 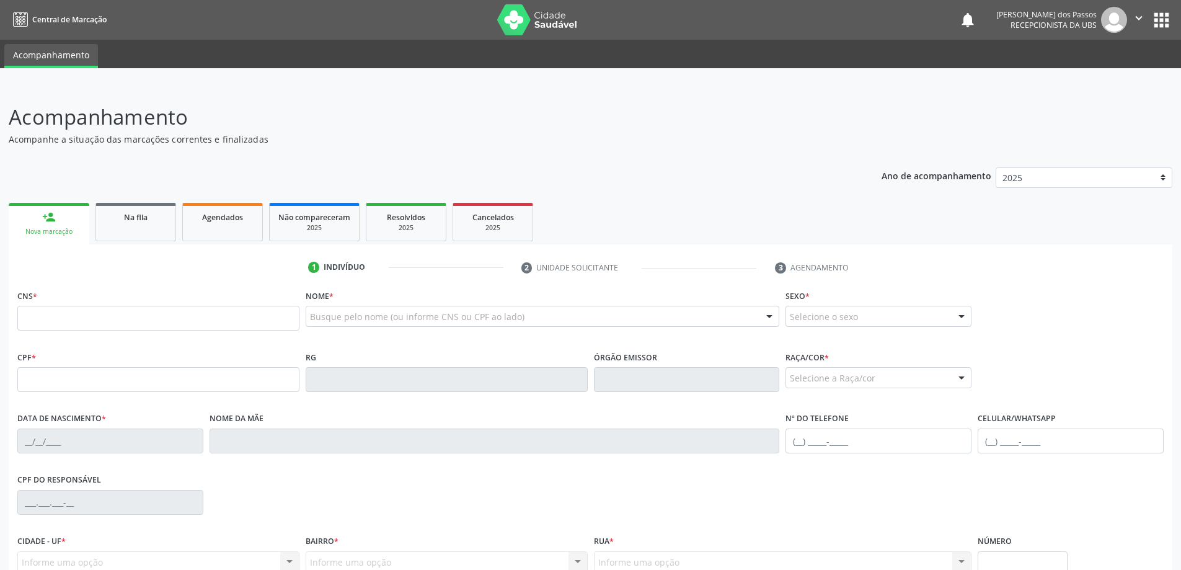 What do you see at coordinates (236, 419) in the screenshot?
I see `label: Nome da mãe` at bounding box center [236, 419].